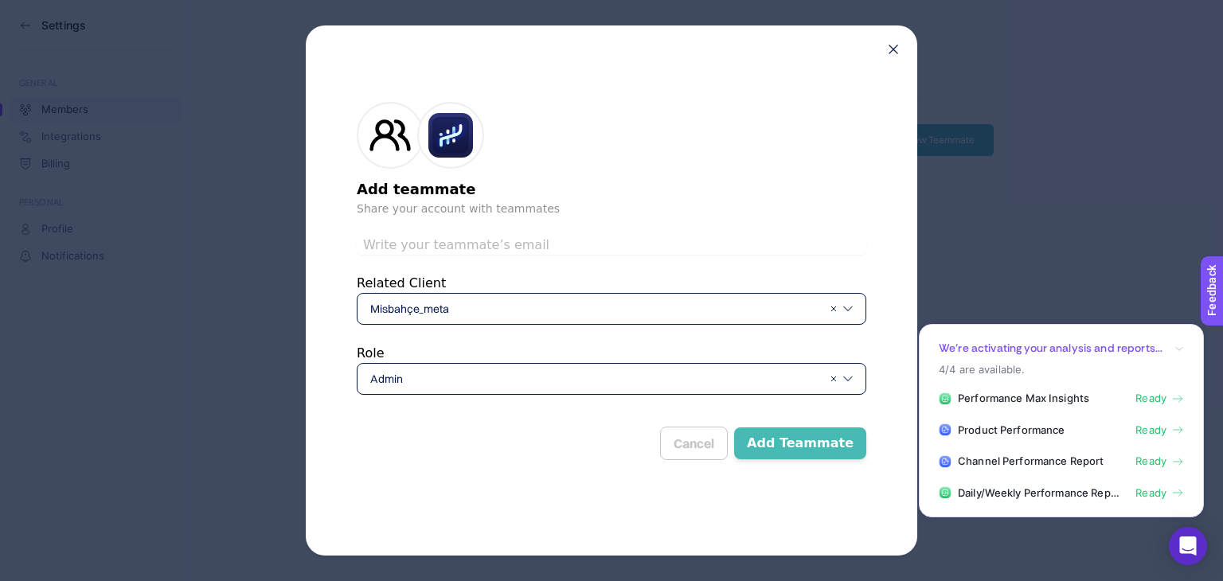 The width and height of the screenshot is (1223, 581). I want to click on span: Performance Max Insights, so click(1023, 399).